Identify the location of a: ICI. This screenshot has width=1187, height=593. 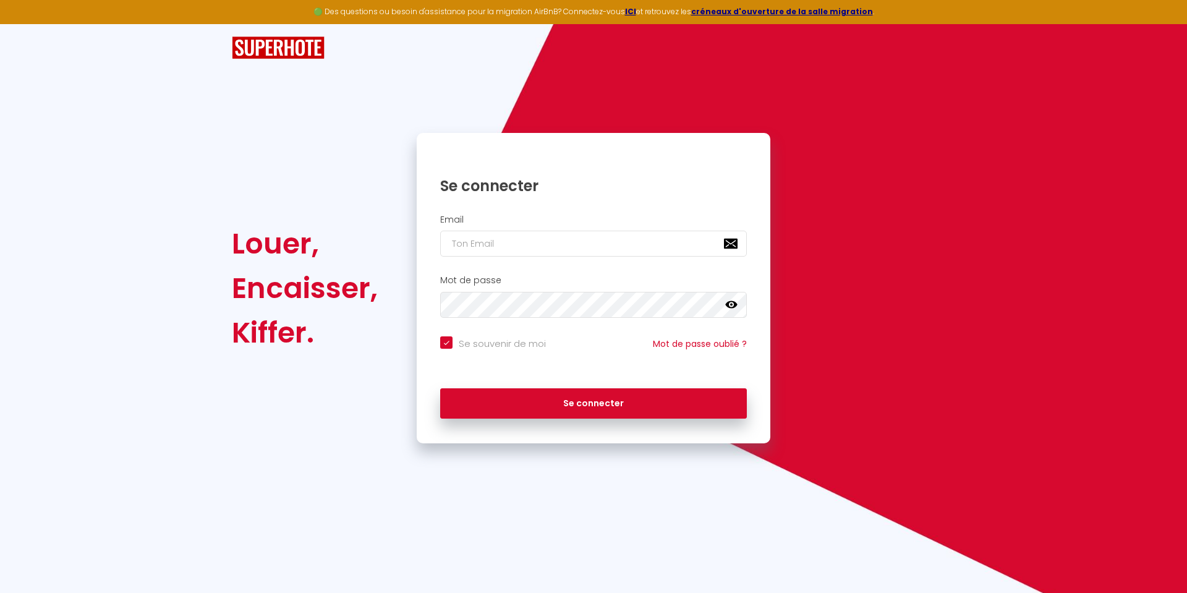
(630, 11).